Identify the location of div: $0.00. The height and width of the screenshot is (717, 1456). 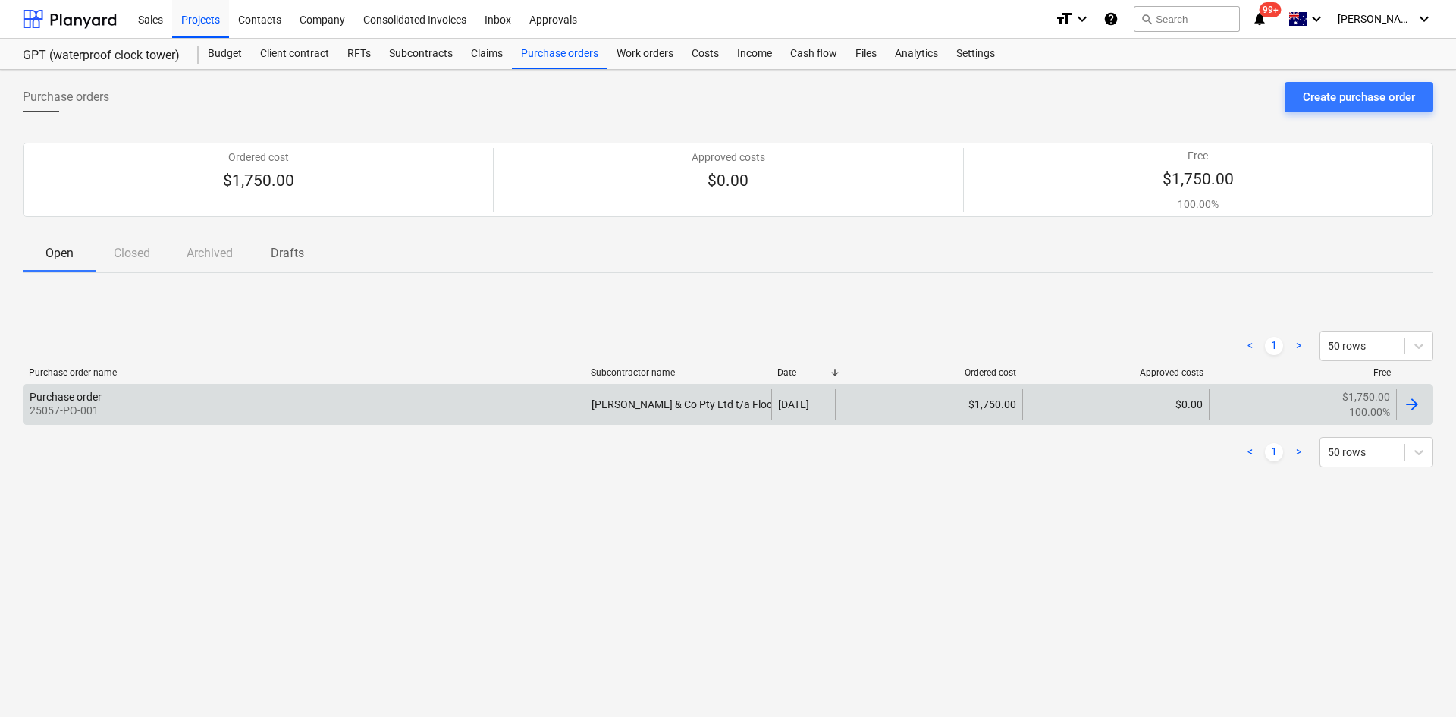
(1116, 404).